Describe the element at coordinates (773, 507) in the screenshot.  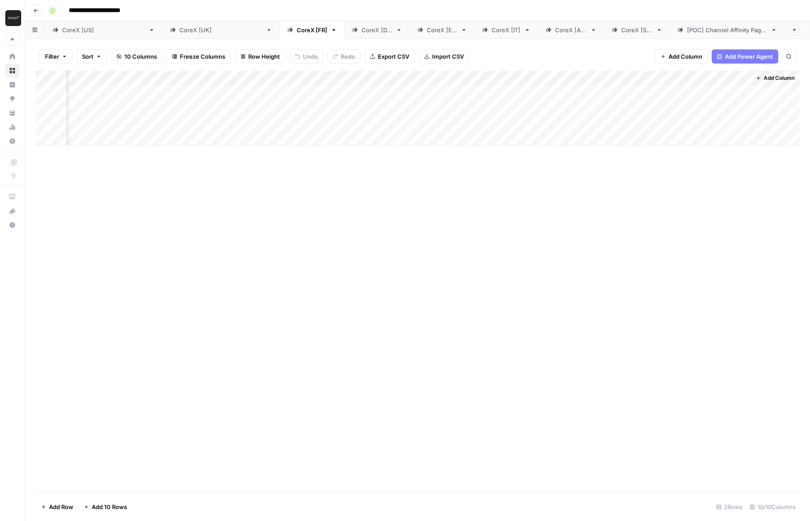
I see `div: 10/10 Columns` at that location.